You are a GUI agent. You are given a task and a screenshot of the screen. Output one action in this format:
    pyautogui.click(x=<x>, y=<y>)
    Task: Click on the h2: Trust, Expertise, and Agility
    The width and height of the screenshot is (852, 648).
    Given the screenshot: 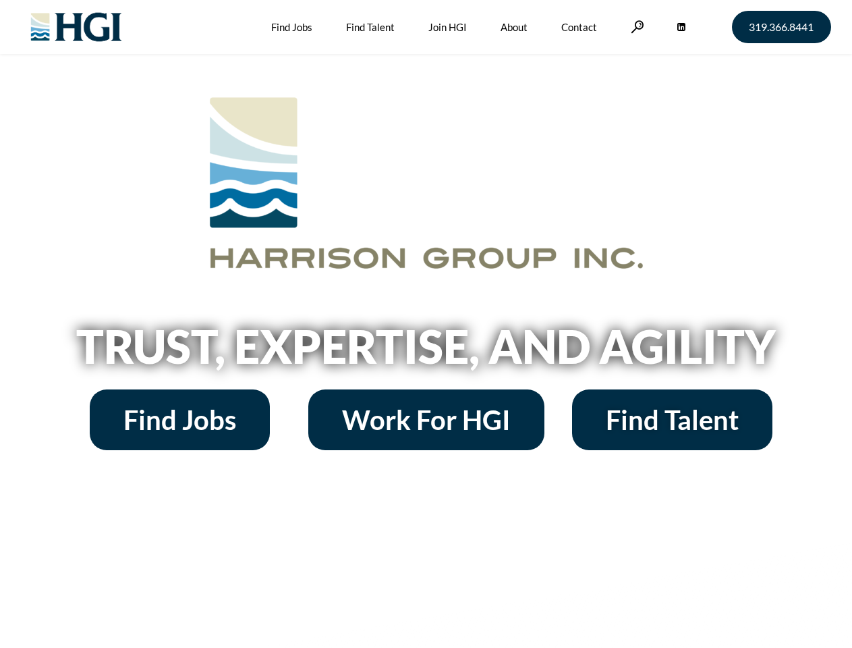 What is the action you would take?
    pyautogui.click(x=427, y=346)
    